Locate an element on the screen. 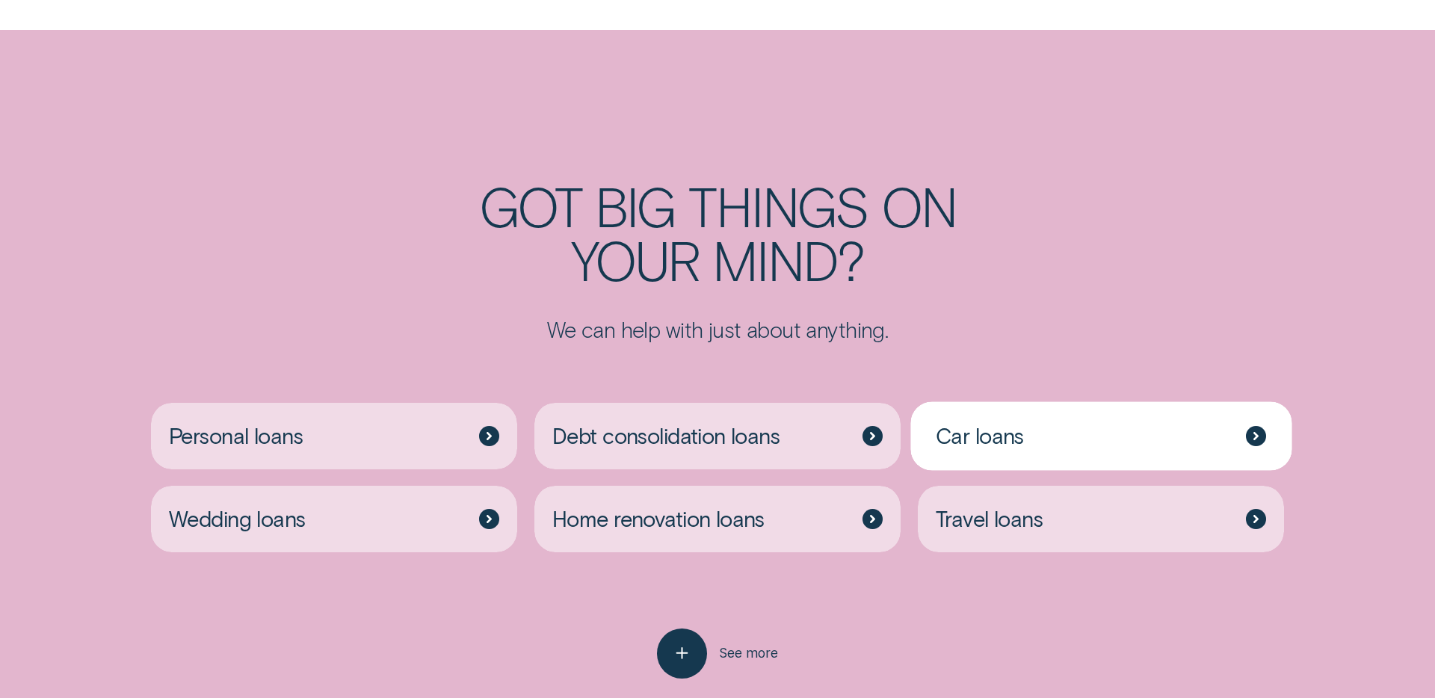  span: See more is located at coordinates (748, 653).